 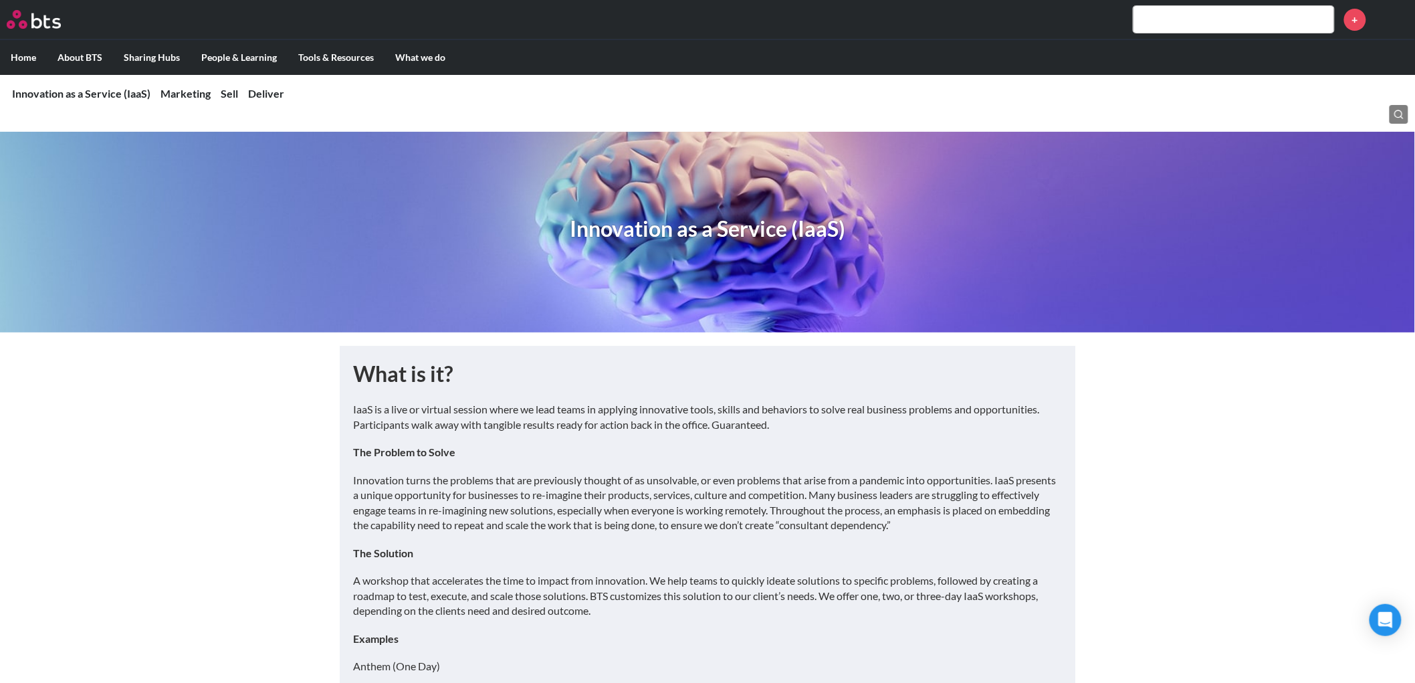 I want to click on a: Go home, so click(x=46, y=19).